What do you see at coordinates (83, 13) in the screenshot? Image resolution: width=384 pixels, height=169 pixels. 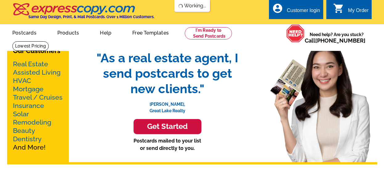 I see `a: Same Day Design, Print, & Mail Postcards. Over 1 Million Customers.` at bounding box center [83, 13].